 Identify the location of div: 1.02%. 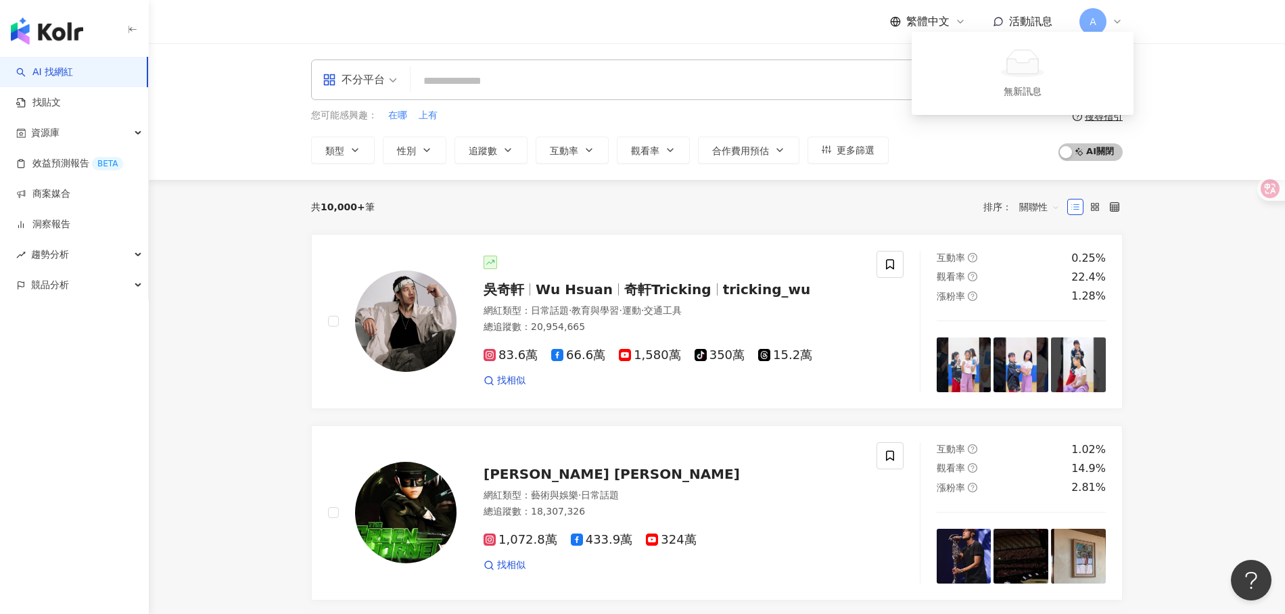
(1088, 450).